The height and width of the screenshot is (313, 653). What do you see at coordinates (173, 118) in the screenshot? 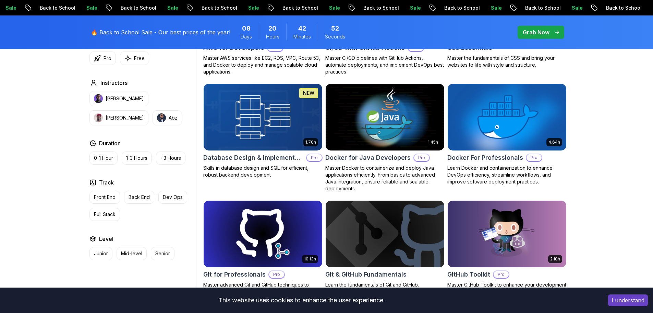
I see `p: Abz` at bounding box center [173, 118].